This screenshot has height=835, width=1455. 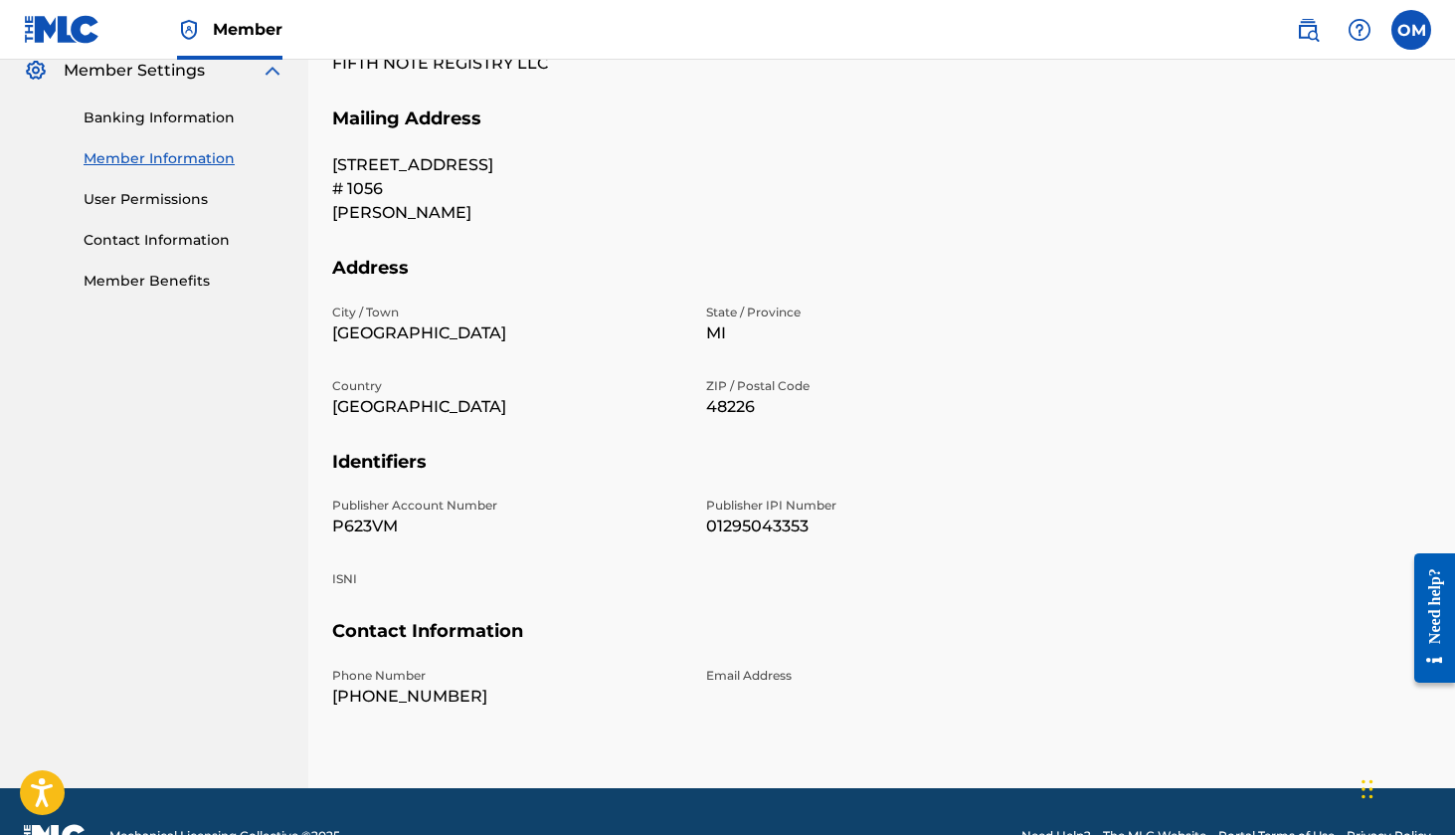 I want to click on div: User Menu, so click(x=1412, y=30).